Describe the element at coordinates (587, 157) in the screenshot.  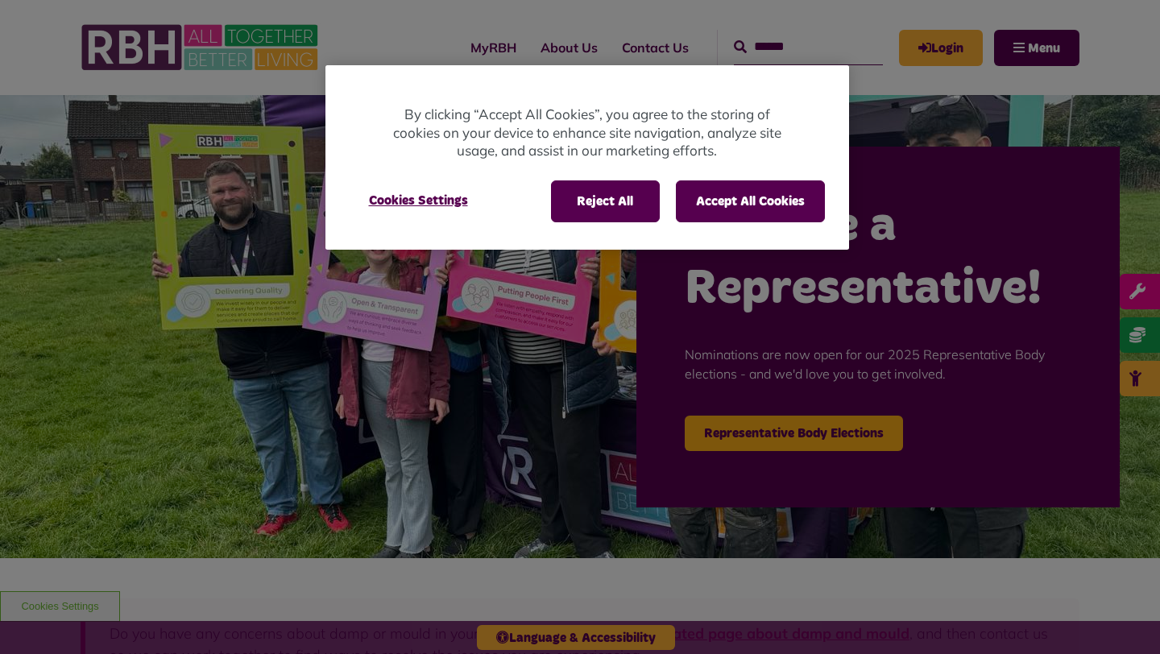
I see `div: Cookie banner` at that location.